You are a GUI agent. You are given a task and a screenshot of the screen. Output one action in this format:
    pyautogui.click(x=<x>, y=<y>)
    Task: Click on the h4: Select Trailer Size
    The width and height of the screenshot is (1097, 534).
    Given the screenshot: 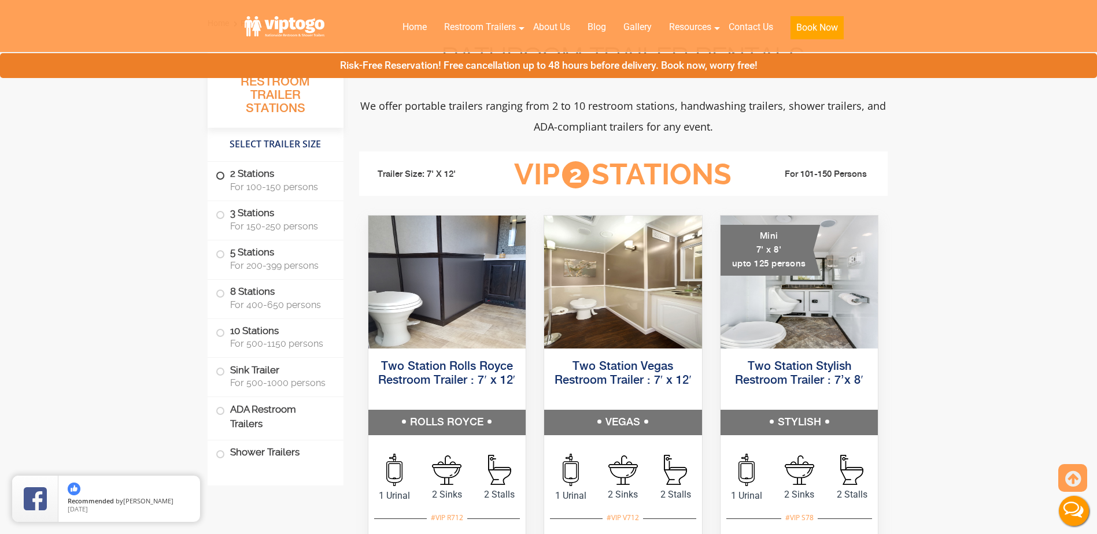 What is the action you would take?
    pyautogui.click(x=275, y=145)
    